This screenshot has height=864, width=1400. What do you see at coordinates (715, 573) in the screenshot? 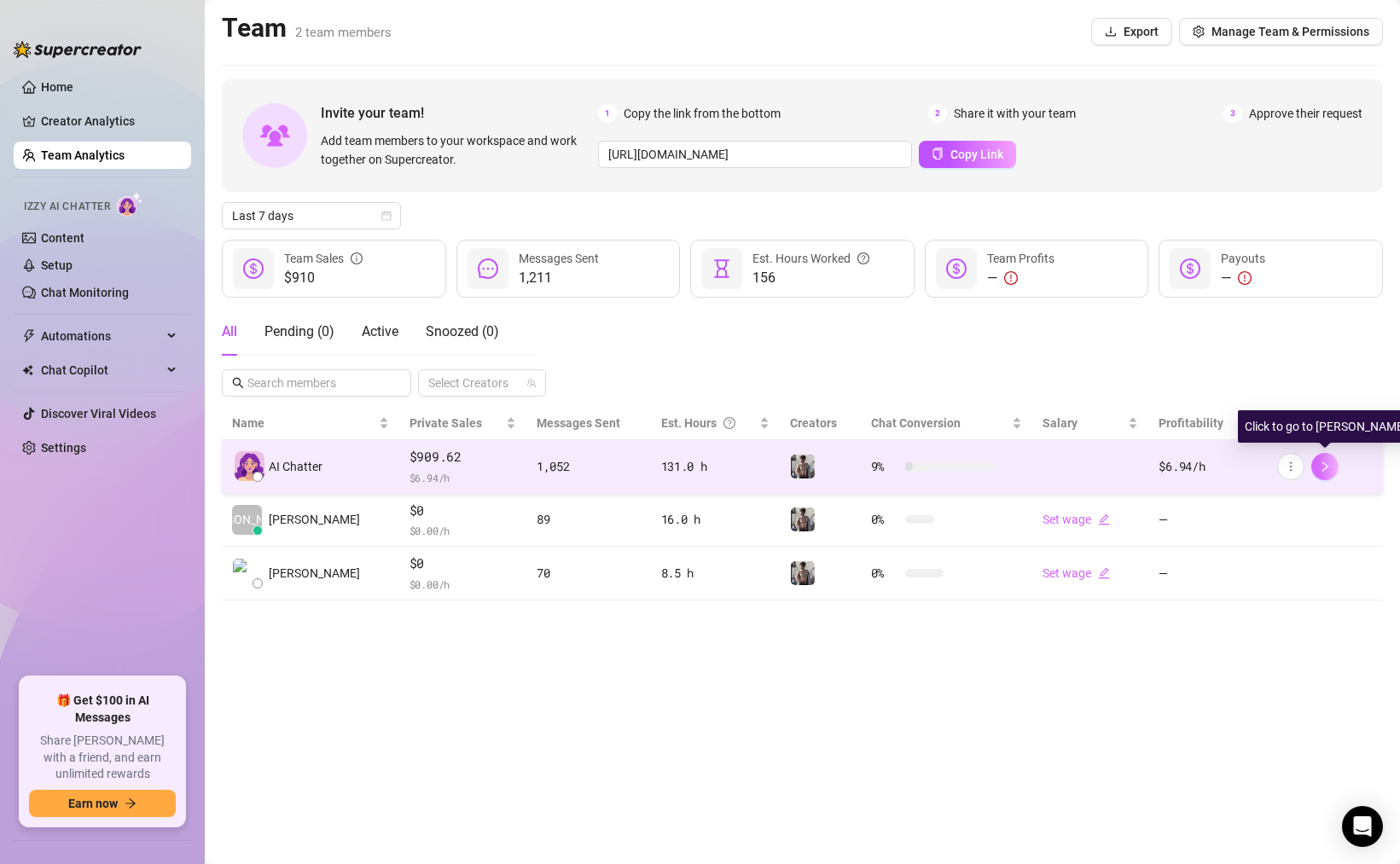
I see `div: 8.5 h` at bounding box center [715, 573].